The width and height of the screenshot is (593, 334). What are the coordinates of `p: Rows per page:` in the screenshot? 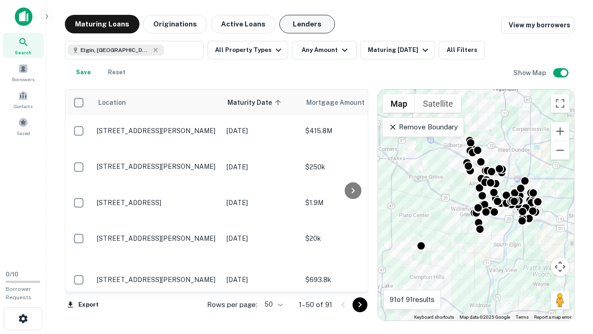 It's located at (232, 304).